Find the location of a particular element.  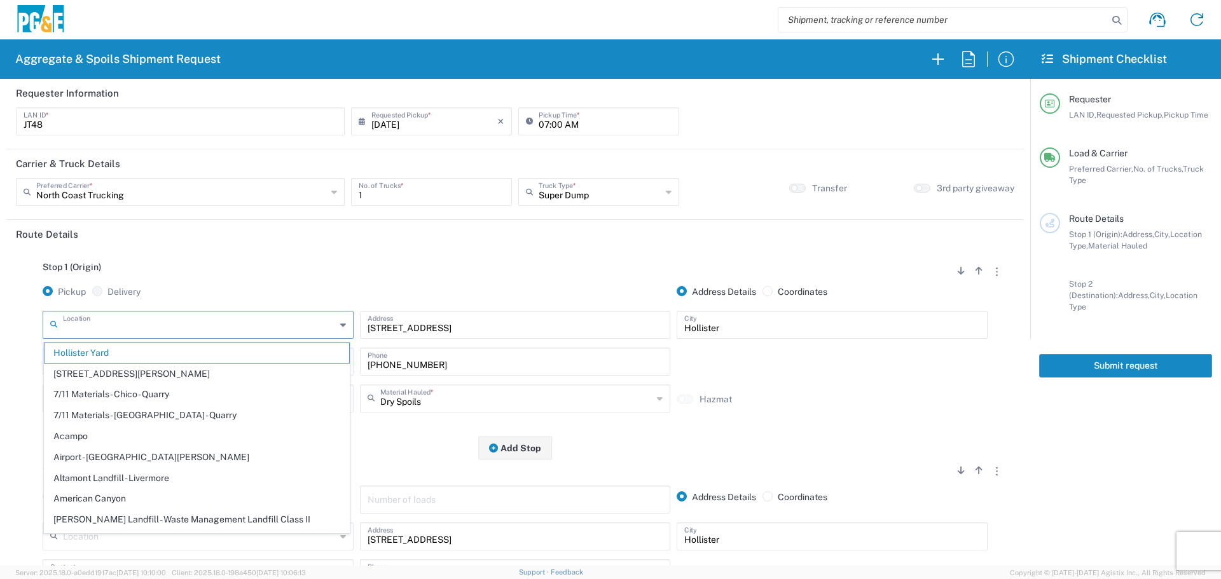

span: Requester is located at coordinates (1090, 99).